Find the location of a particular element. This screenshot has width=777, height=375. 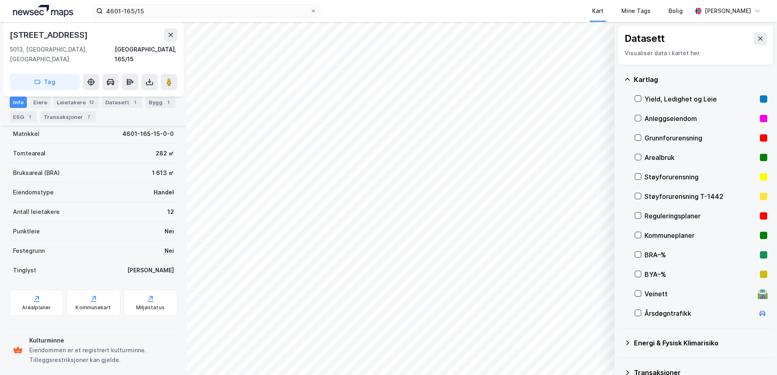

div: ESG is located at coordinates (23, 117).